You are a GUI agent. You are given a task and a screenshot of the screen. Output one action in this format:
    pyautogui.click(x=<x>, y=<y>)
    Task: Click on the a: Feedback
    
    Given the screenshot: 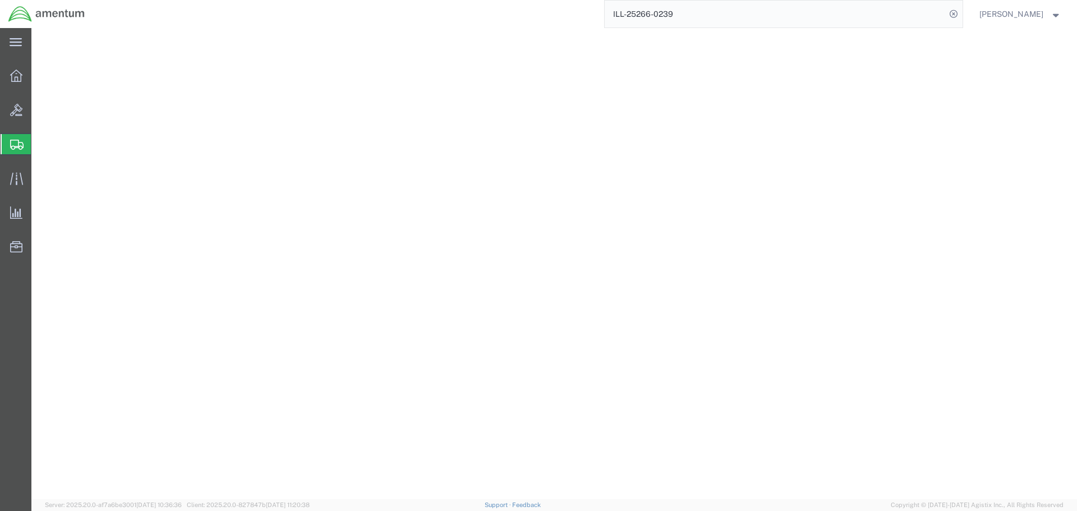 What is the action you would take?
    pyautogui.click(x=526, y=505)
    